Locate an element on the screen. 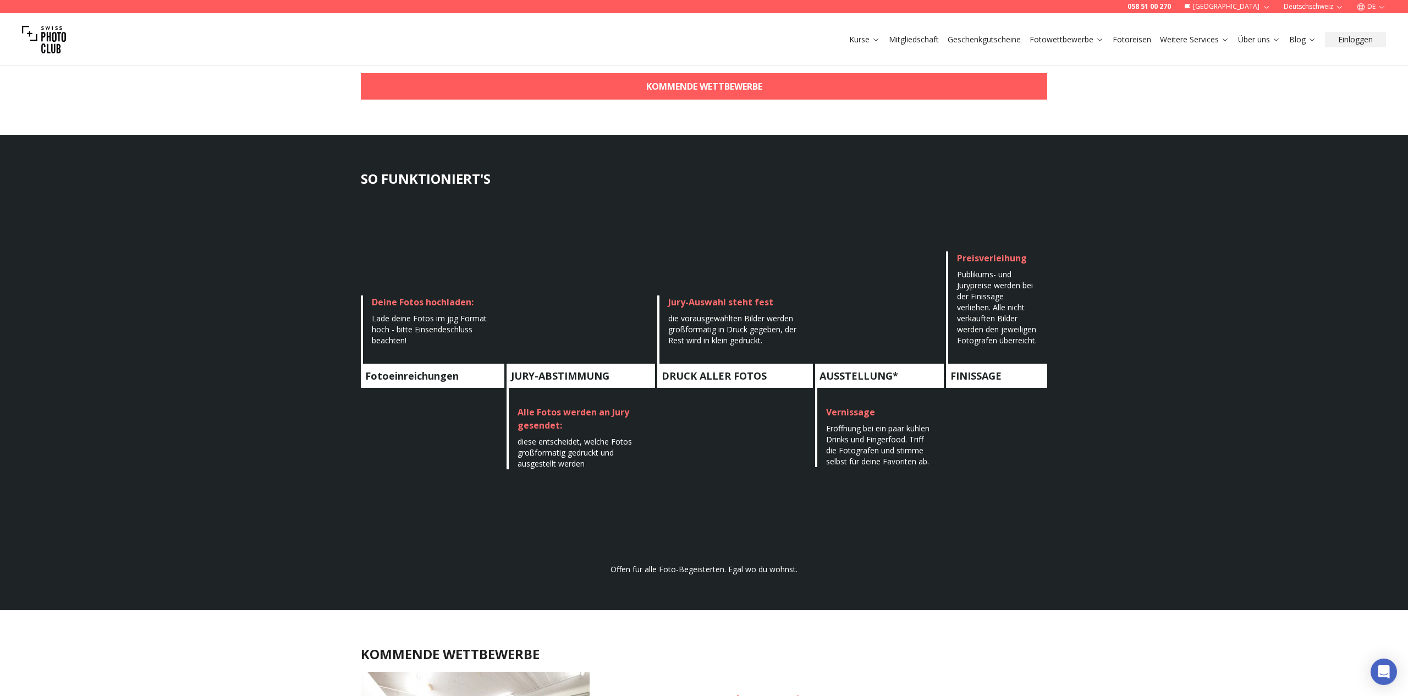 Image resolution: width=1408 pixels, height=696 pixels. div: Open Intercom Messenger is located at coordinates (1384, 672).